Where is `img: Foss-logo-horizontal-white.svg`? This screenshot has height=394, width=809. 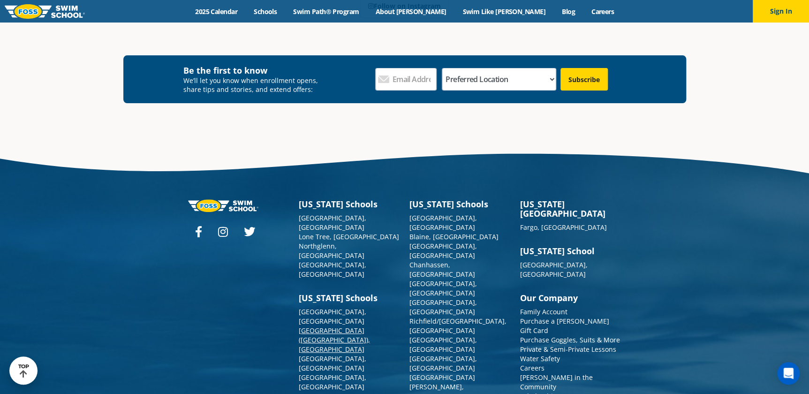 img: Foss-logo-horizontal-white.svg is located at coordinates (223, 205).